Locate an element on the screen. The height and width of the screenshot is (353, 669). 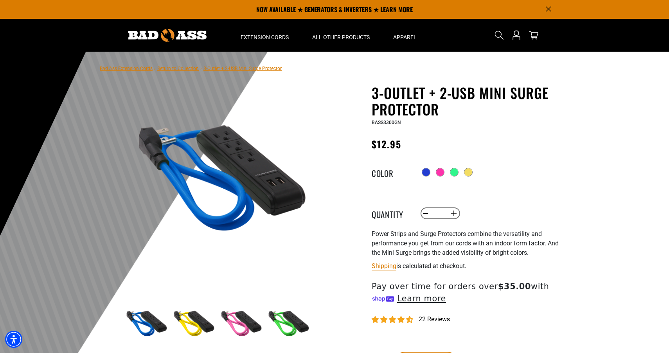
img: yellow is located at coordinates (193, 324).